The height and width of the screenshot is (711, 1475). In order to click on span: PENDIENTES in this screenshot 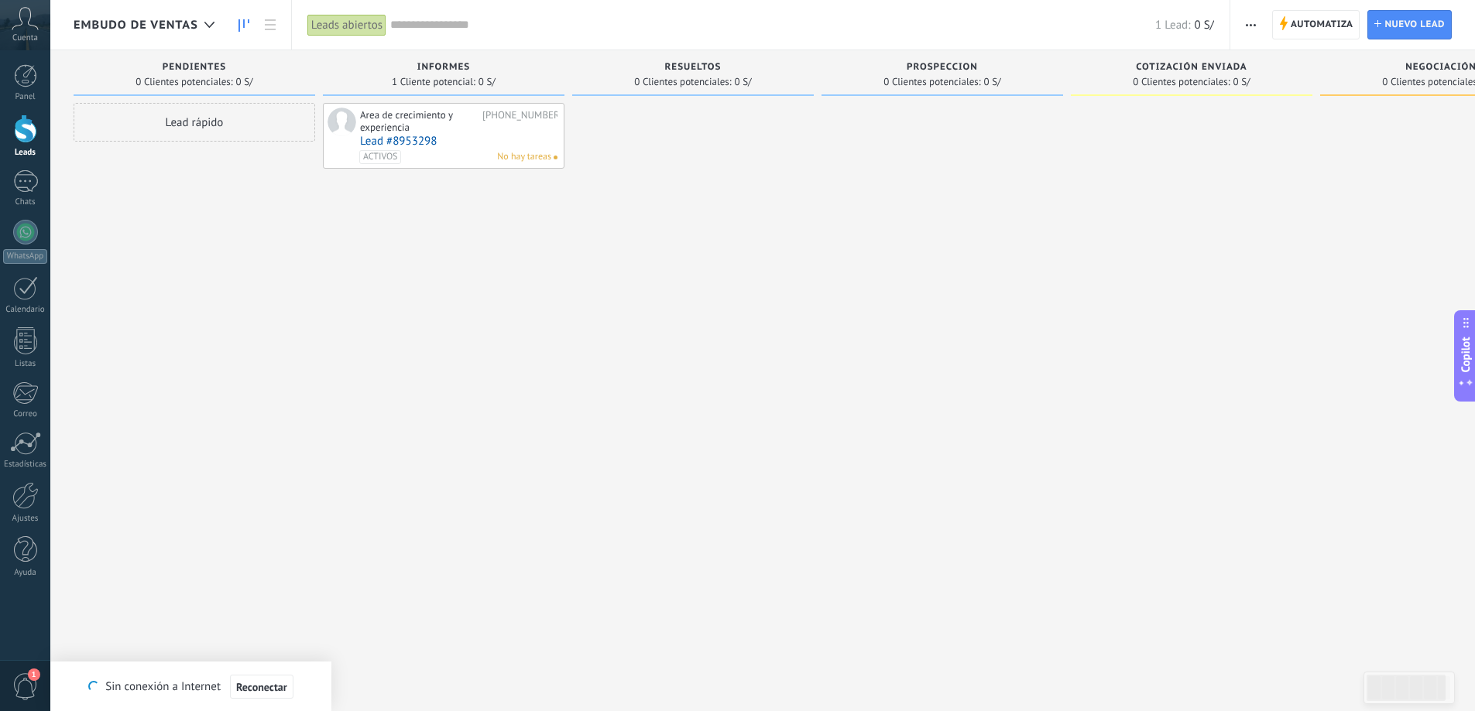, I will do `click(194, 67)`.